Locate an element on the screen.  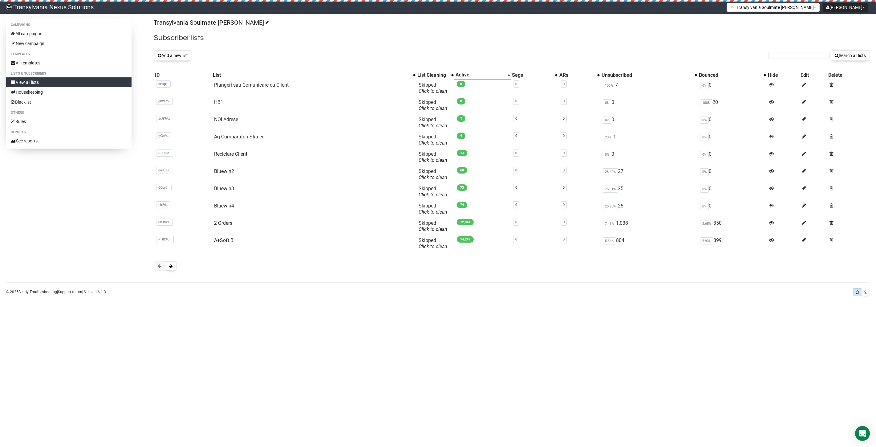
div: Bounced is located at coordinates (730, 75).